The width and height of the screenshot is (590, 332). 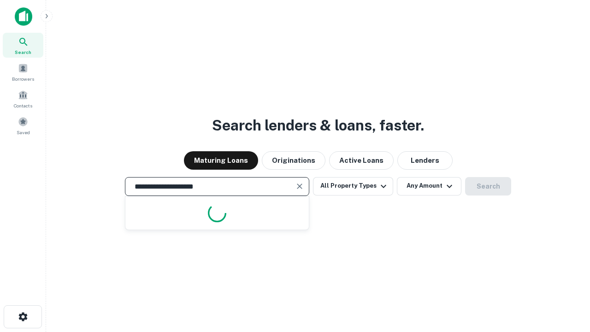 I want to click on a: Saved, so click(x=23, y=125).